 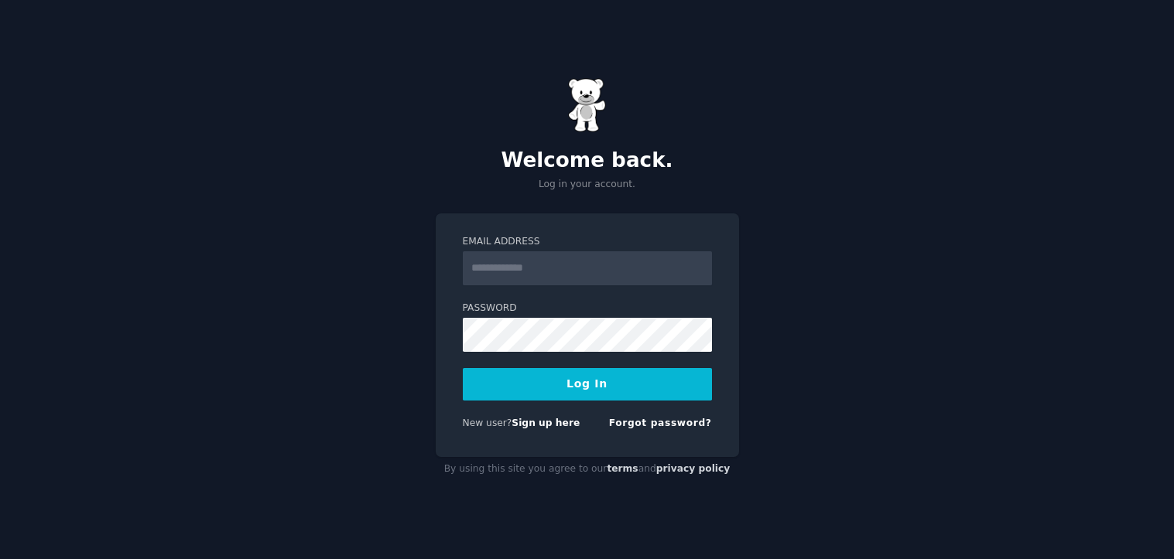 What do you see at coordinates (545, 423) in the screenshot?
I see `a: Sign up here` at bounding box center [545, 423].